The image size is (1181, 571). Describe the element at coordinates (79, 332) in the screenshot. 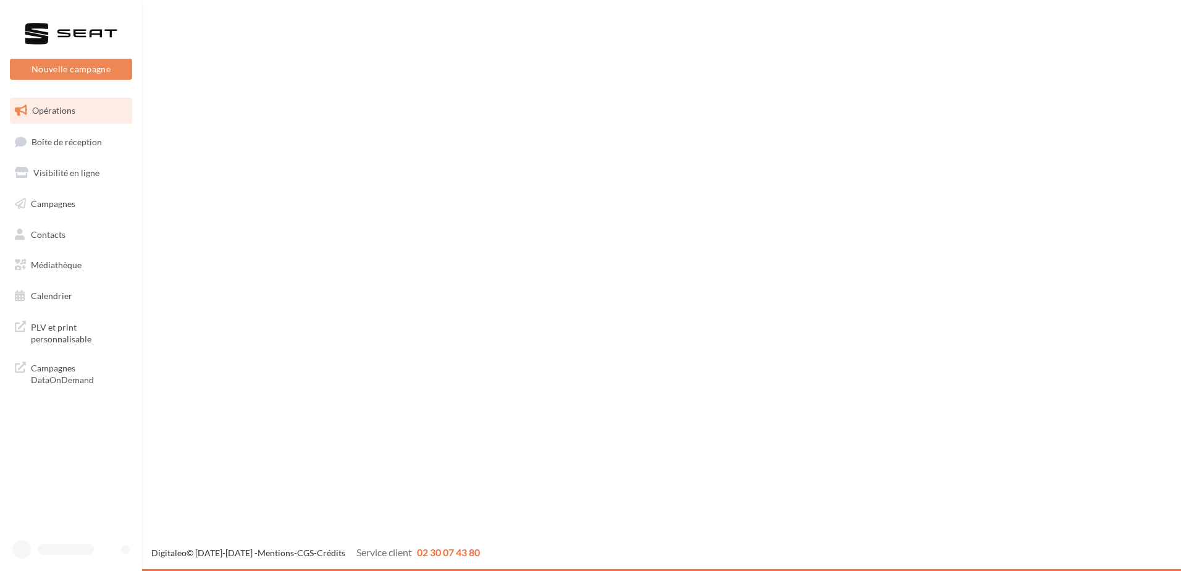

I see `span: PLV et print personnalisable` at that location.